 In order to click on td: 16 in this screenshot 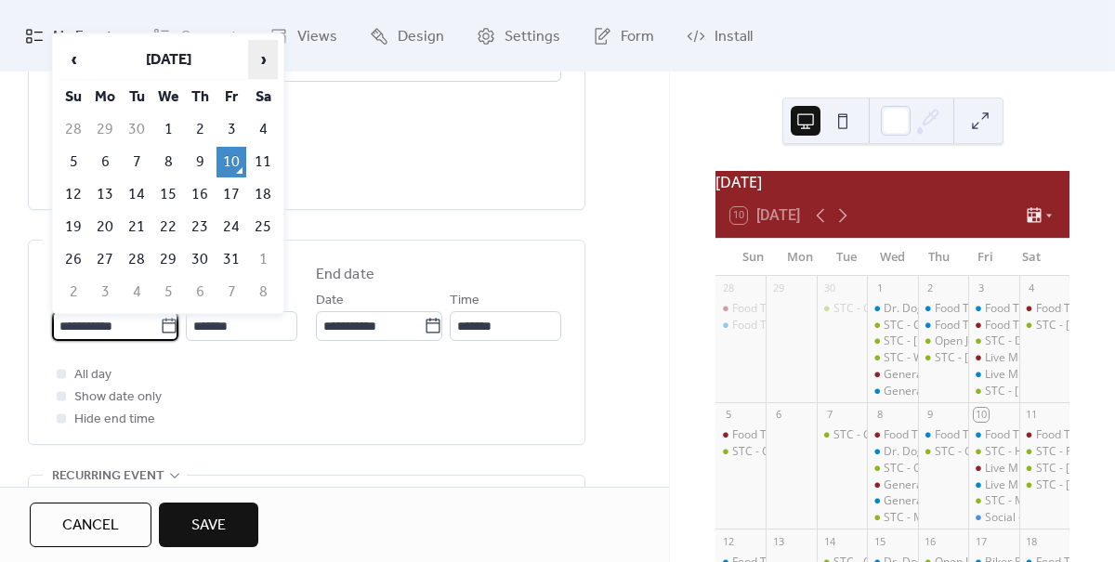, I will do `click(200, 194)`.